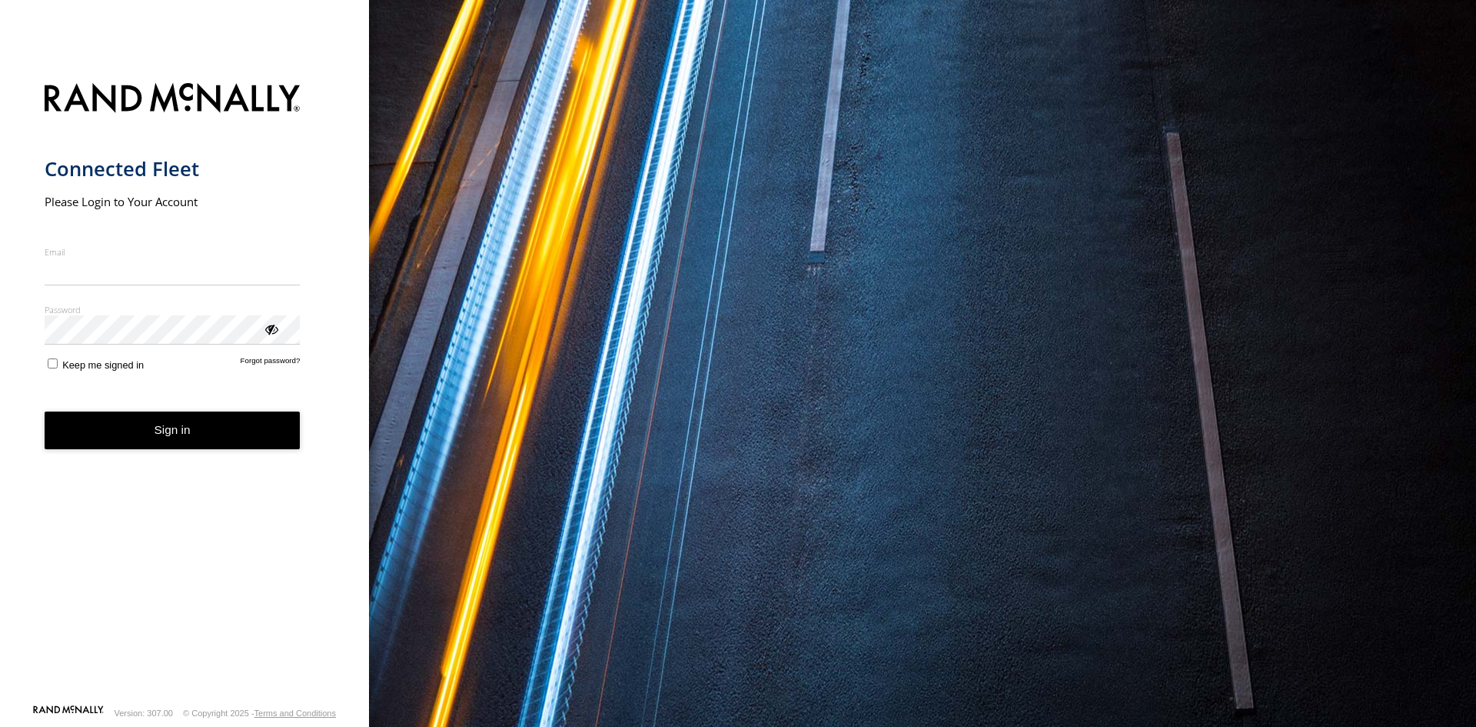 This screenshot has height=727, width=1476. What do you see at coordinates (172, 99) in the screenshot?
I see `img: Rand McNally` at bounding box center [172, 99].